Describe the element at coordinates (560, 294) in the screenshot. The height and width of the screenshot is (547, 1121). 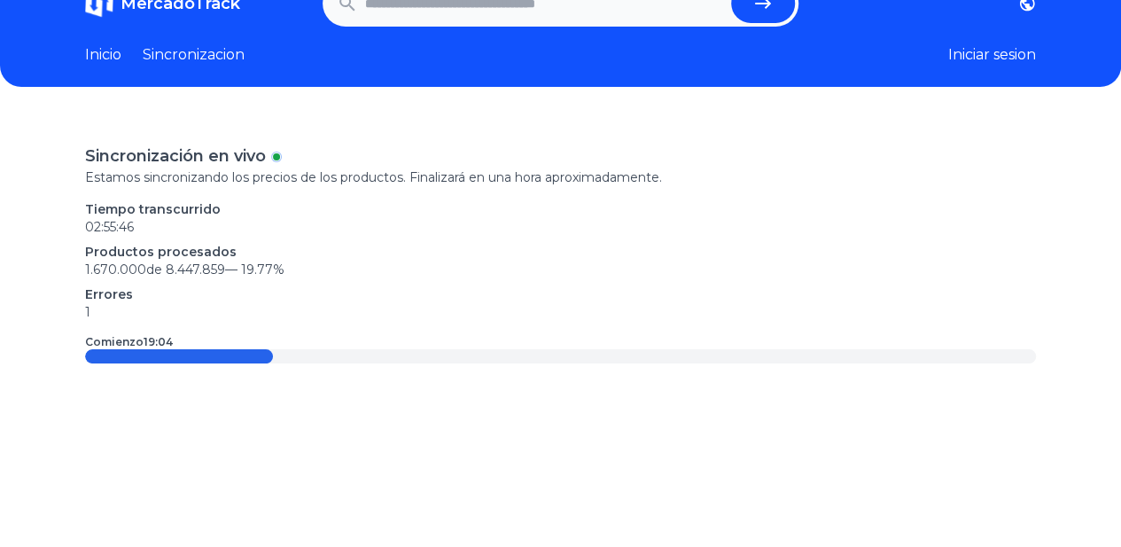
I see `p: Errores` at that location.